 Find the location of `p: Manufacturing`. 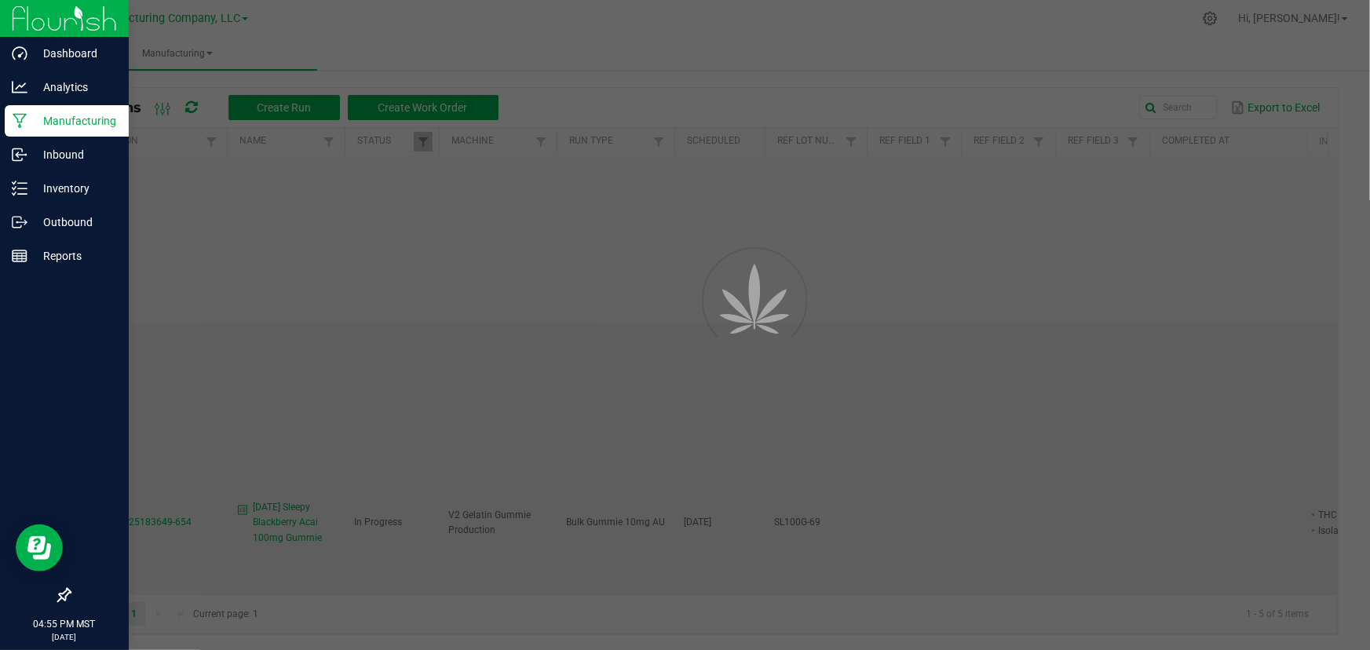

p: Manufacturing is located at coordinates (75, 121).